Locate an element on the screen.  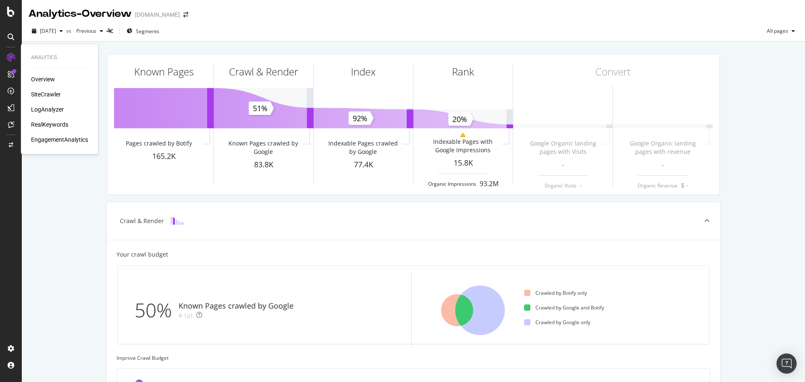
div: Improve Crawl Budget is located at coordinates (413, 358).